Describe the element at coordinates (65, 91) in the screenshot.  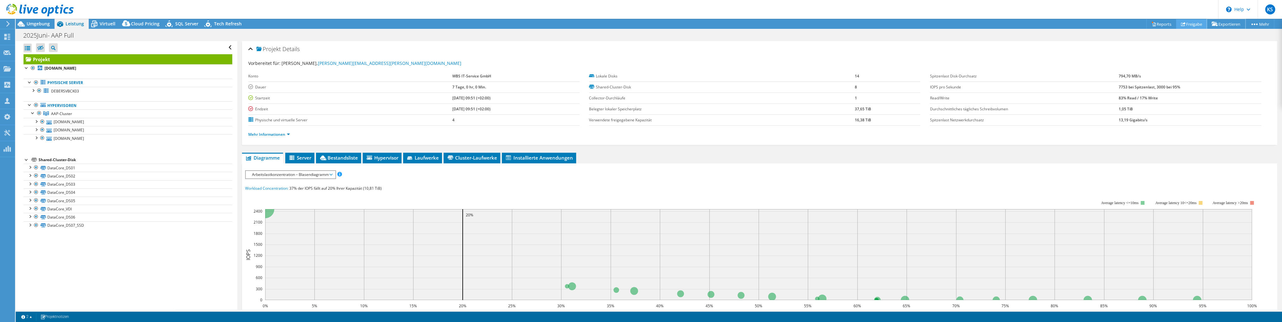
I see `span: DEBERSVBCK03` at that location.